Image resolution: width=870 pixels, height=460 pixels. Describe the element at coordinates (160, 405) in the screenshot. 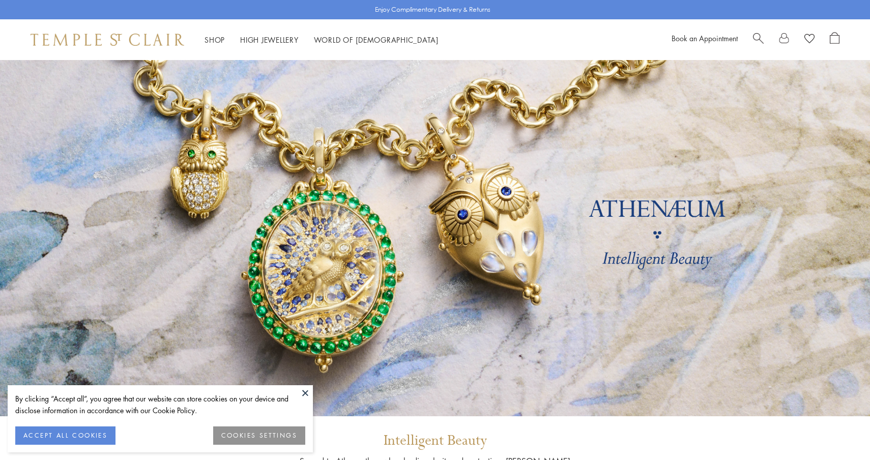

I see `div: By clicking “Accept all”, you agree that our website can store cookies on your device and disclos...` at that location.